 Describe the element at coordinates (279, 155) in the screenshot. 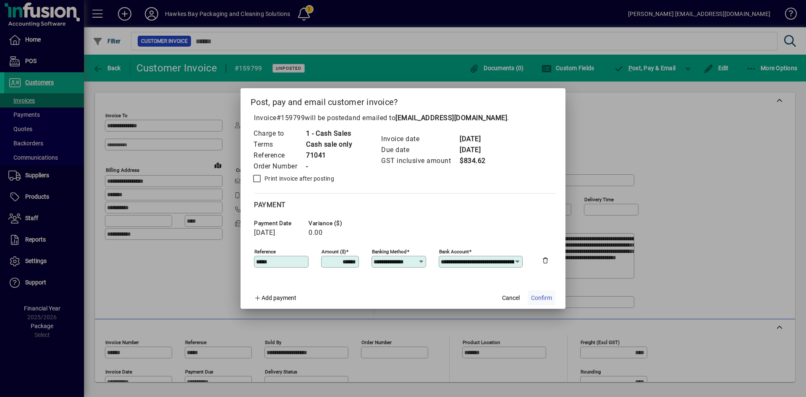

I see `td: Reference` at that location.